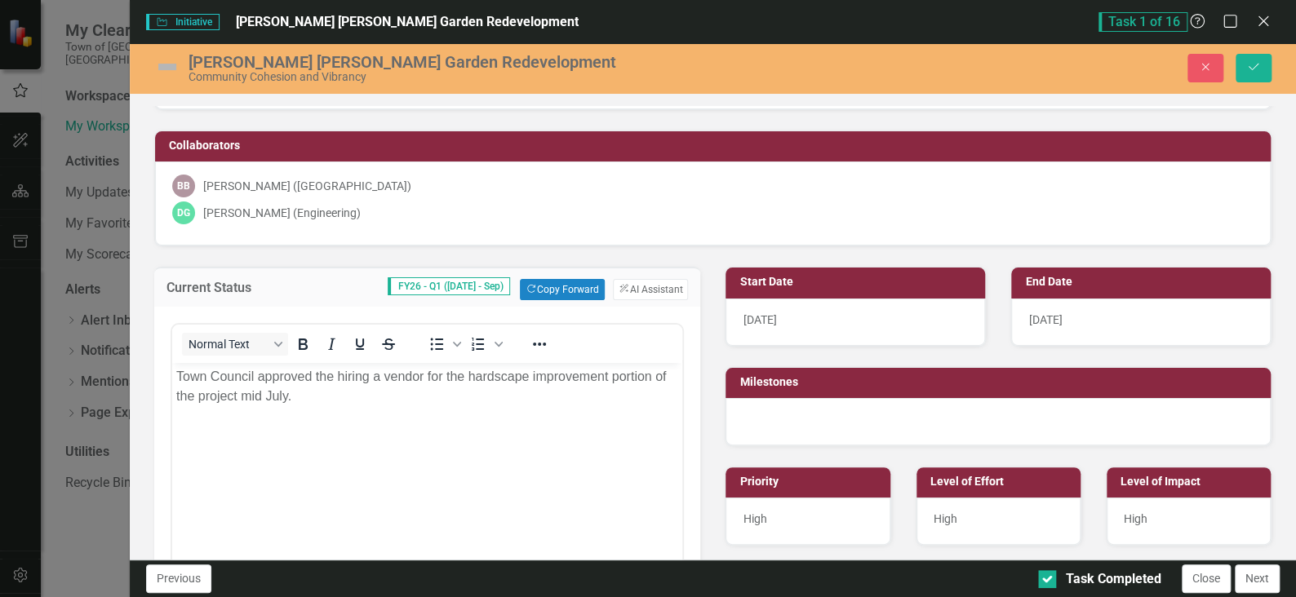 This screenshot has width=1296, height=597. Describe the element at coordinates (1113, 579) in the screenshot. I see `div: Task Completed` at that location.